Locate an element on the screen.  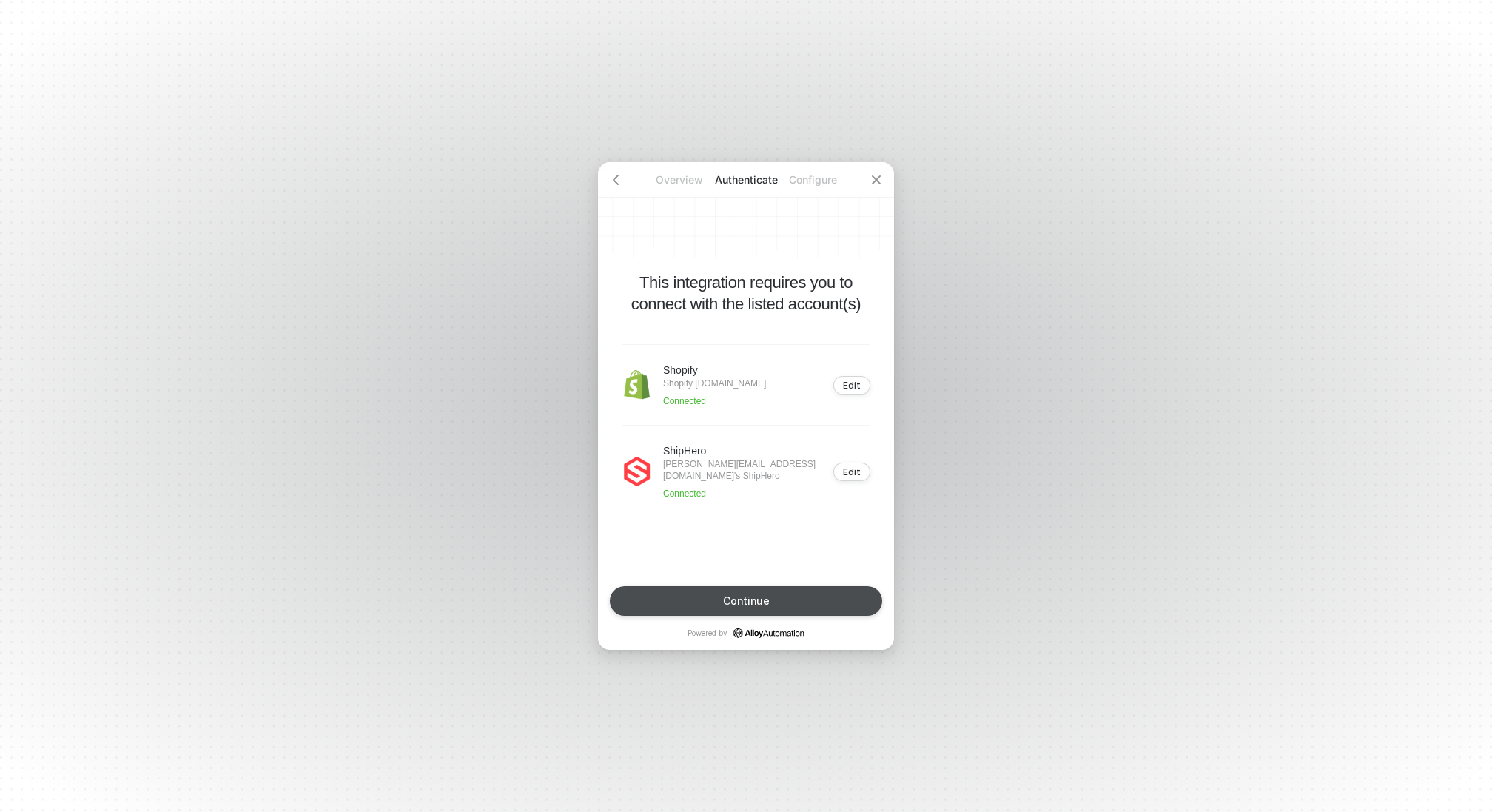
p: Shopify is located at coordinates (714, 370).